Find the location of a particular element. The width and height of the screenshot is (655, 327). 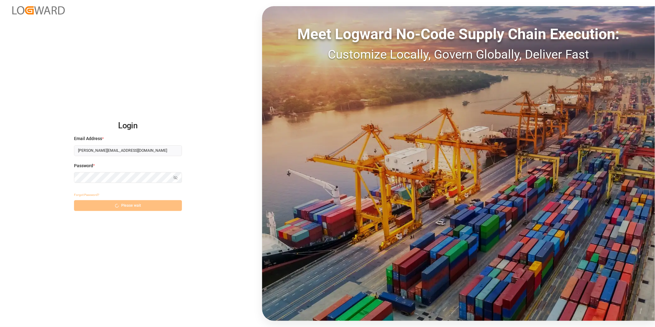

img: Logward_new_orange.png is located at coordinates (39, 10).